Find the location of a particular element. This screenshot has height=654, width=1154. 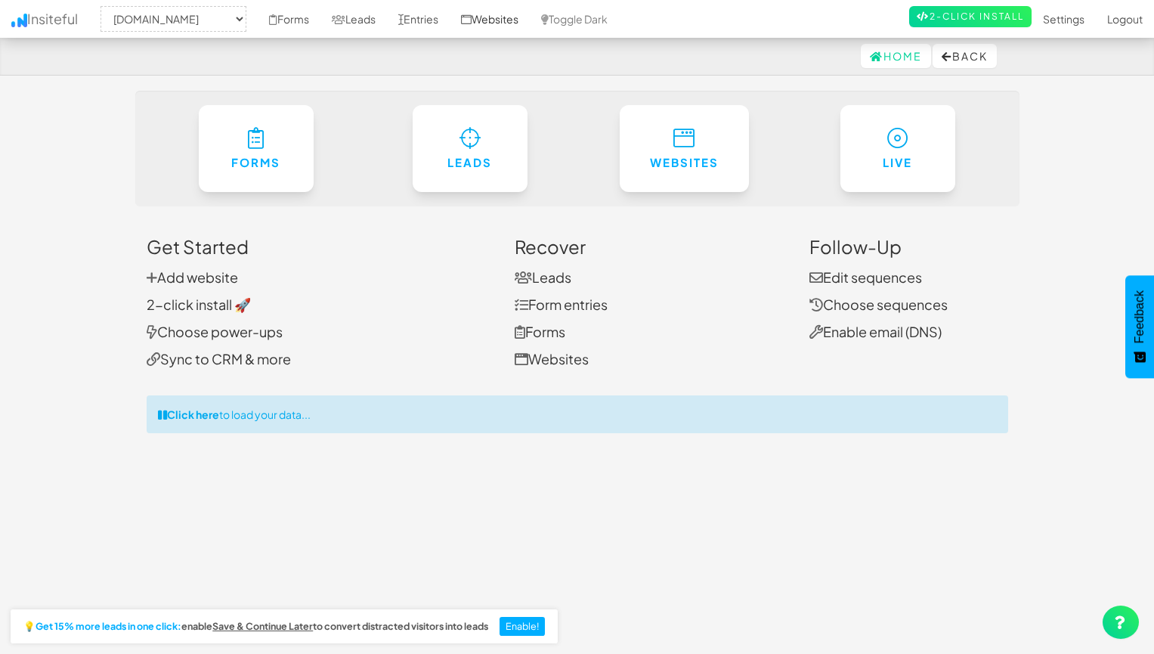

button: Back is located at coordinates (964, 56).